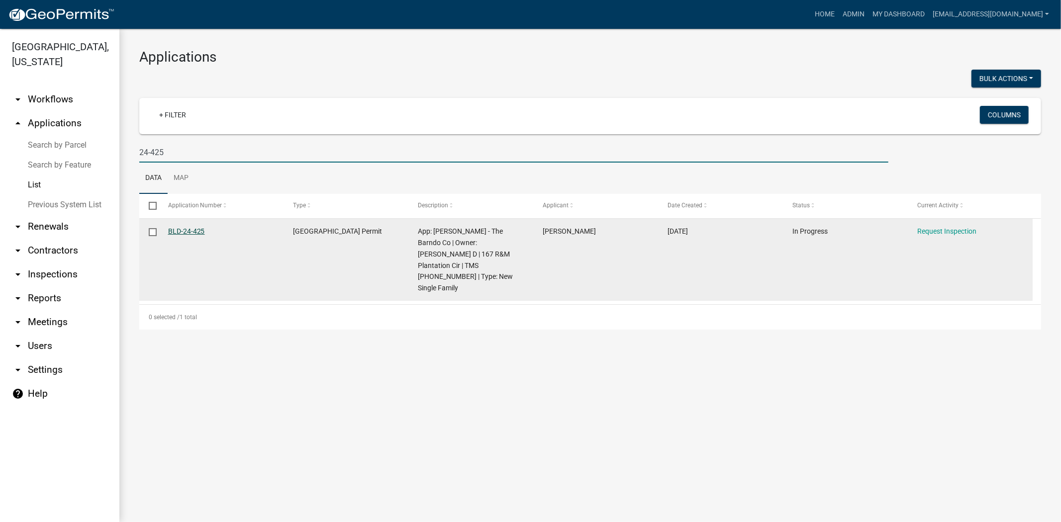  What do you see at coordinates (345, 206) in the screenshot?
I see `datatable-header-cell: Type` at bounding box center [345, 206].